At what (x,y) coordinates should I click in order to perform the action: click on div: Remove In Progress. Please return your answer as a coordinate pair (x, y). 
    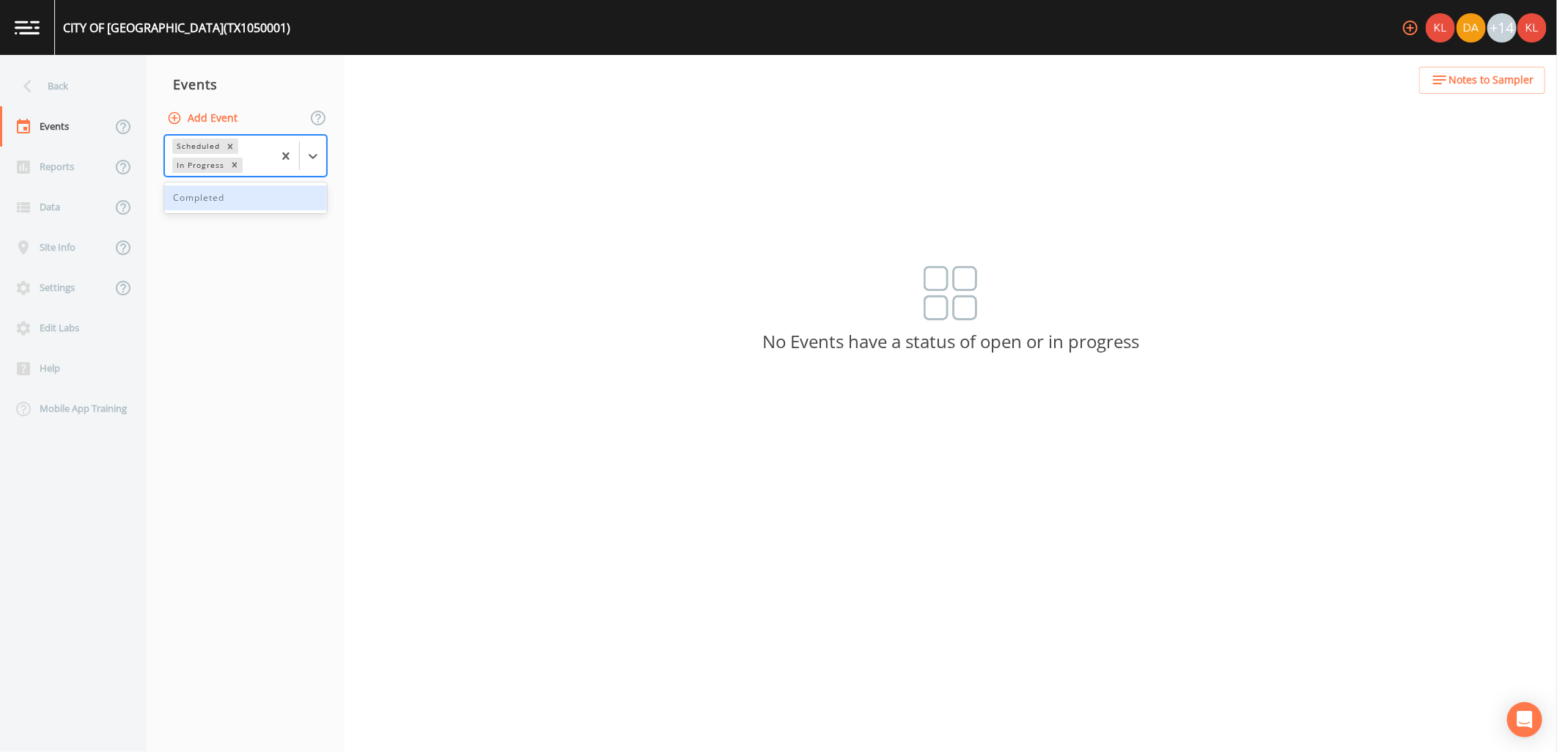
    Looking at the image, I should click on (235, 165).